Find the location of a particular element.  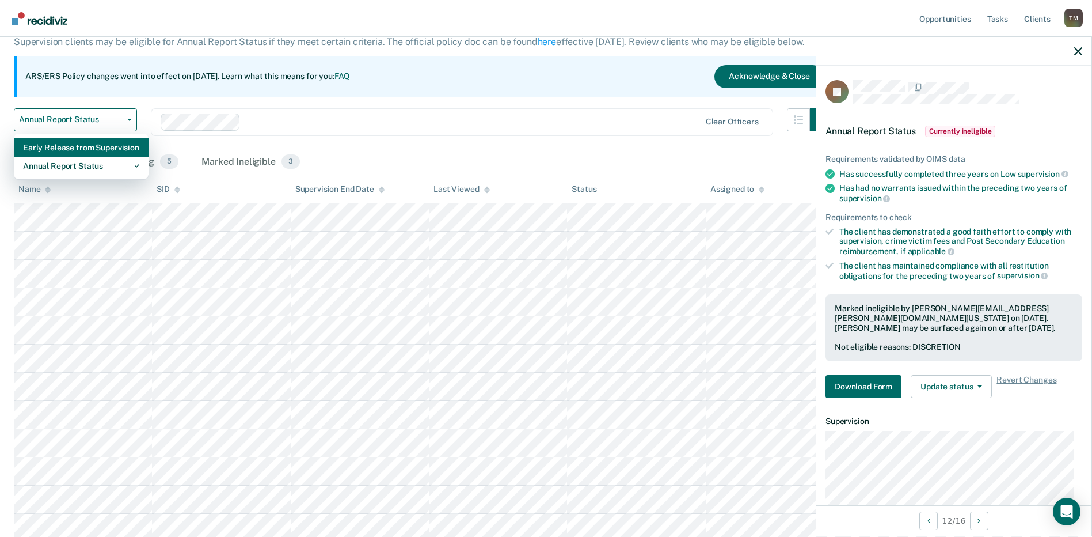

div: SID is located at coordinates (168, 189).